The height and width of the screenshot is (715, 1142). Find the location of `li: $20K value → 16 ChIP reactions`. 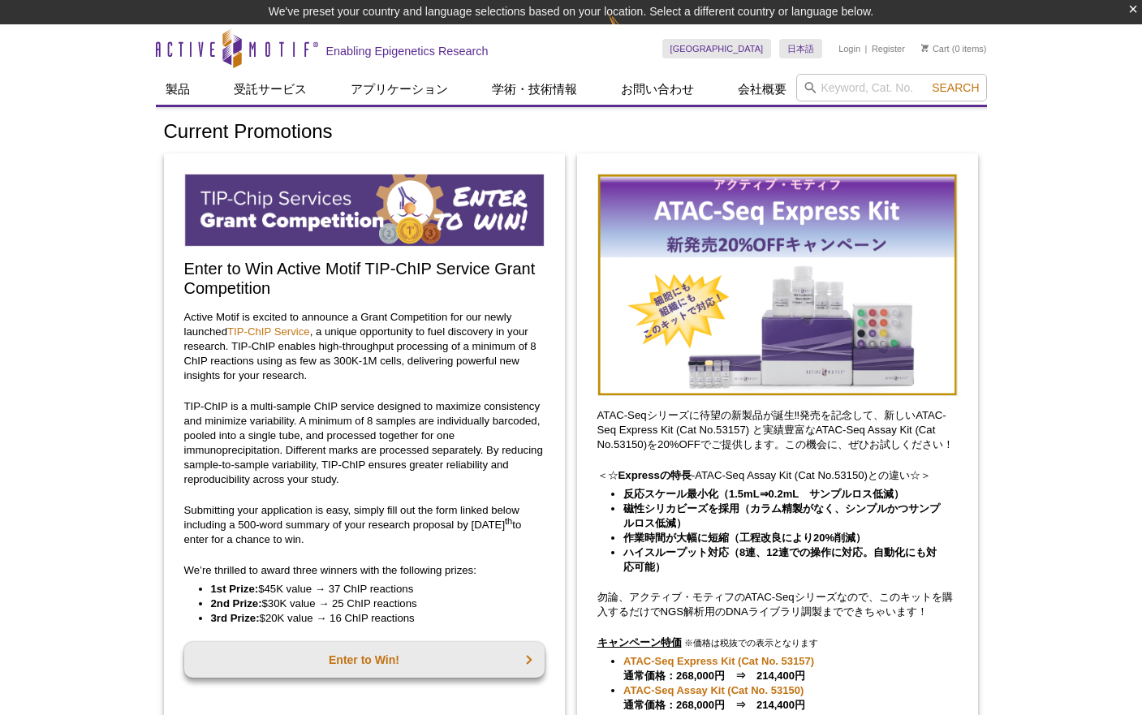

li: $20K value → 16 ChIP reactions is located at coordinates (369, 619).